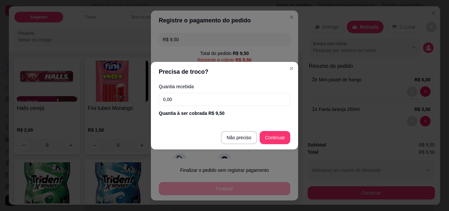 The width and height of the screenshot is (449, 211). I want to click on button: Não preciso, so click(239, 138).